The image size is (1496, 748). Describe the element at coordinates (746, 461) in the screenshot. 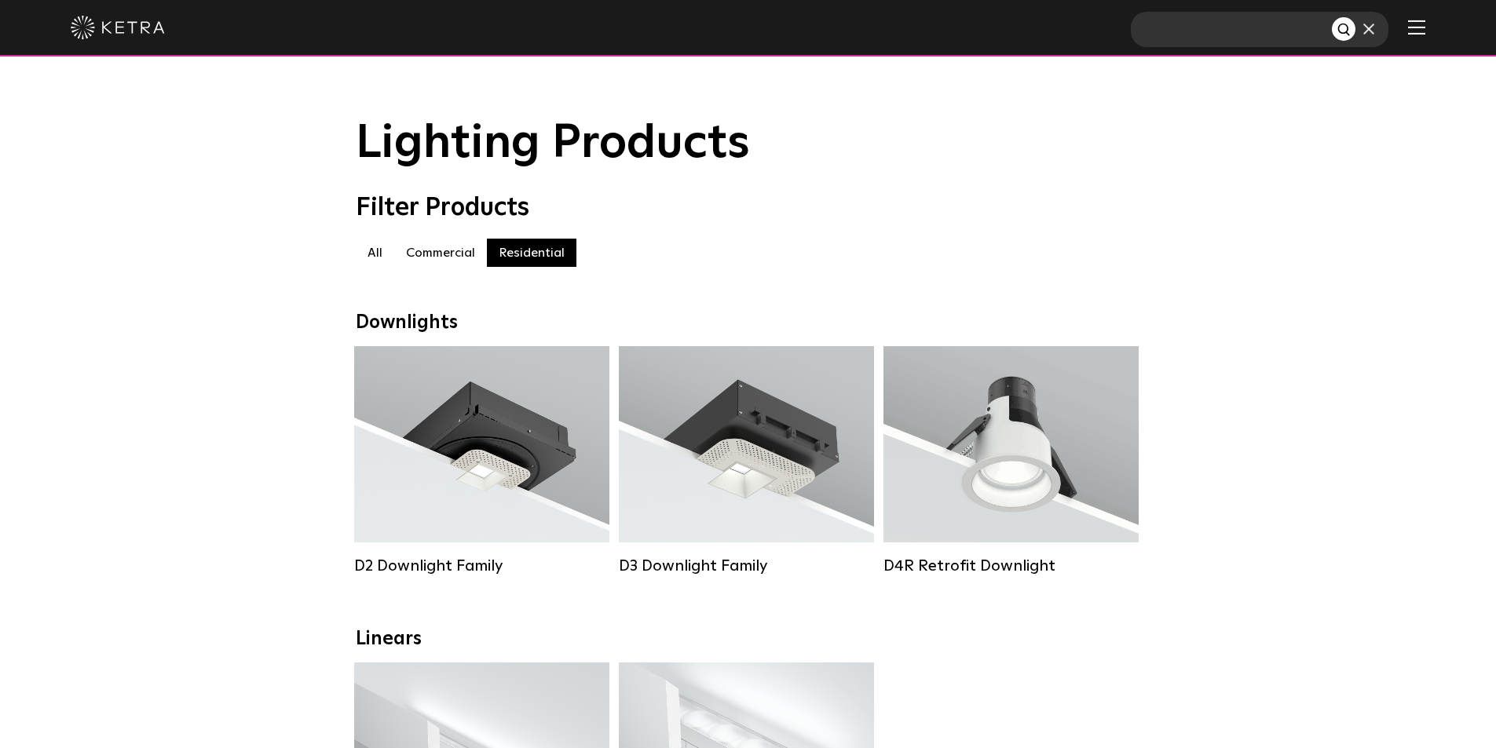

I see `a: D3 Downlight Family Lumen Output:700 / 900 / 1100Colors:White / Black / Silver / Bronze / Paintab...` at that location.